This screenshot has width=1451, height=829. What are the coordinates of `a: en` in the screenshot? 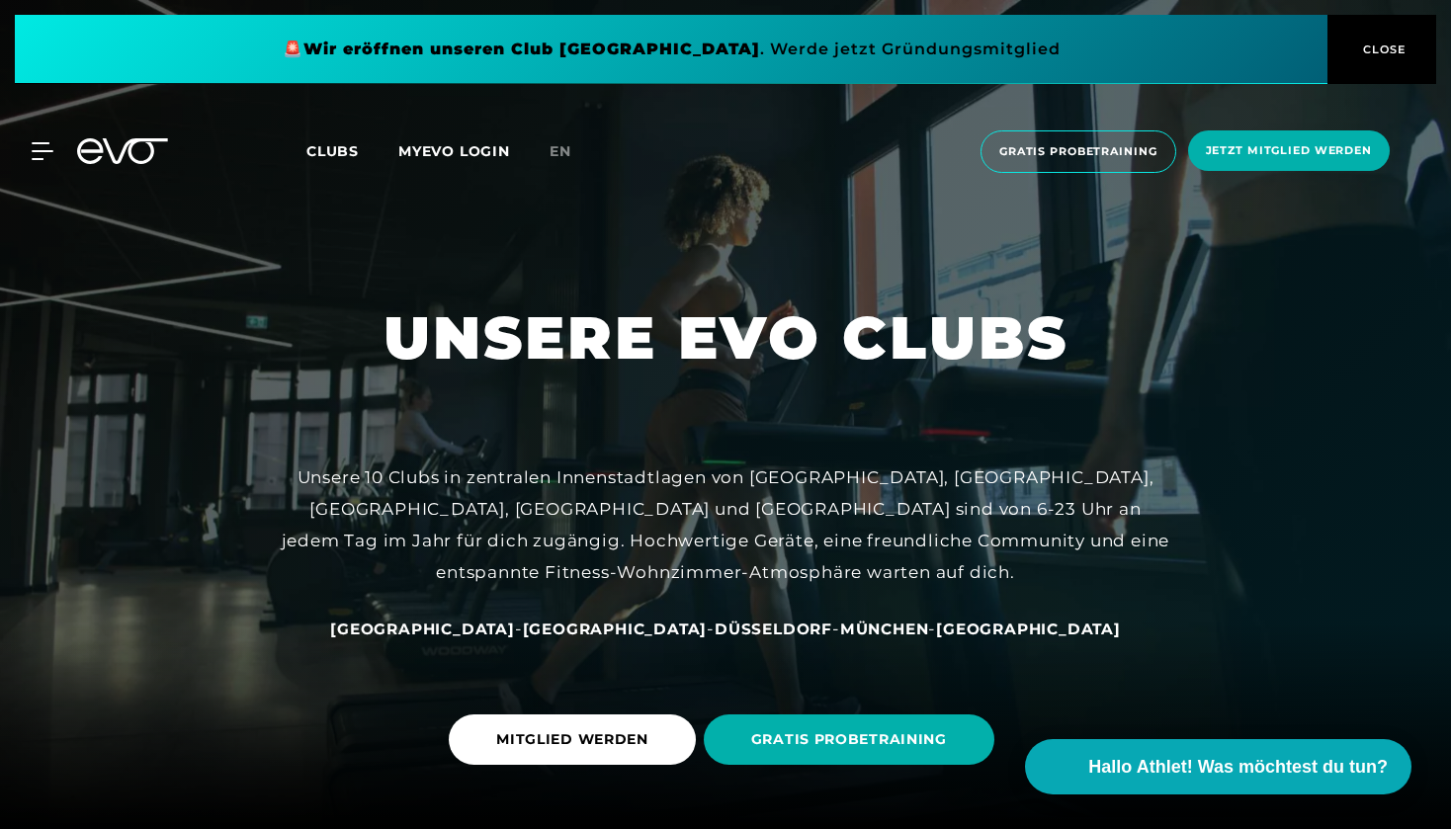 It's located at (572, 151).